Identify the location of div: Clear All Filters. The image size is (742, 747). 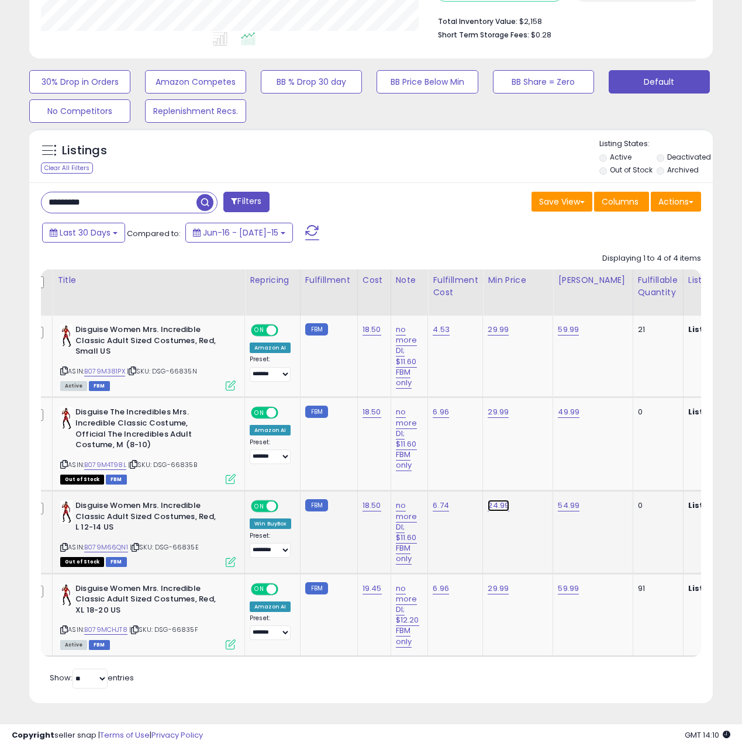
(67, 168).